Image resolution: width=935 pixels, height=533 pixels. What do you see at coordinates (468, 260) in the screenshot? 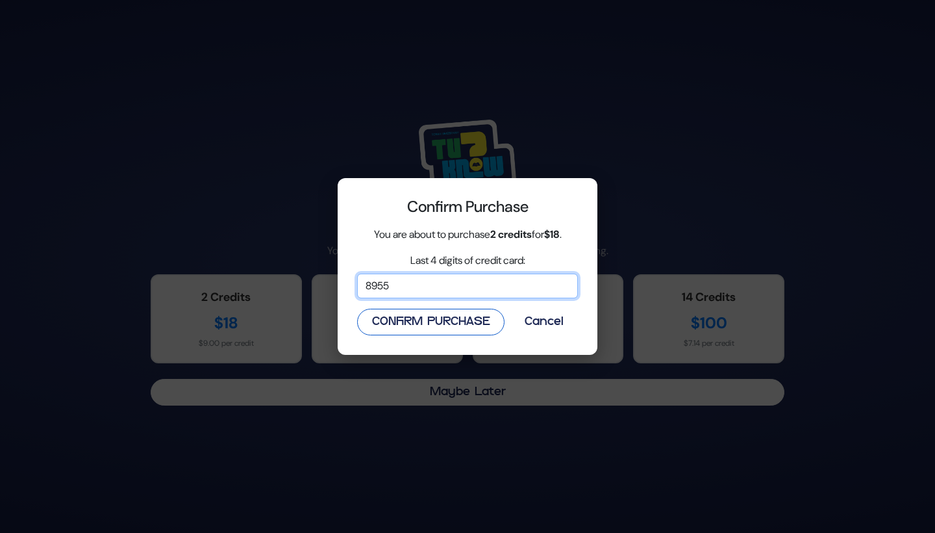
I see `label: Last 4 digits of credit card:` at bounding box center [468, 260].